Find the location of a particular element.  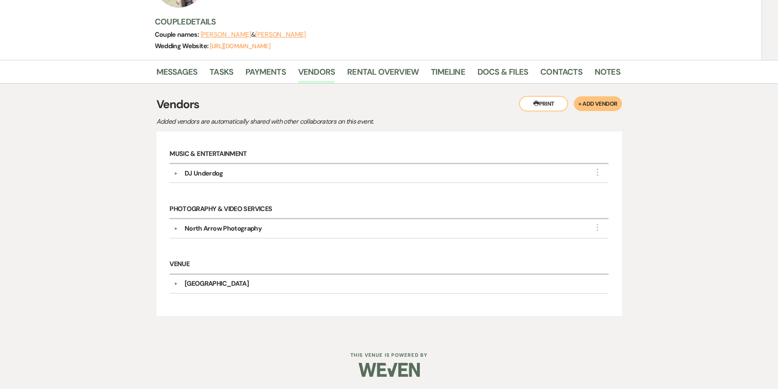

h6: Music & Entertainment is located at coordinates (389, 154).